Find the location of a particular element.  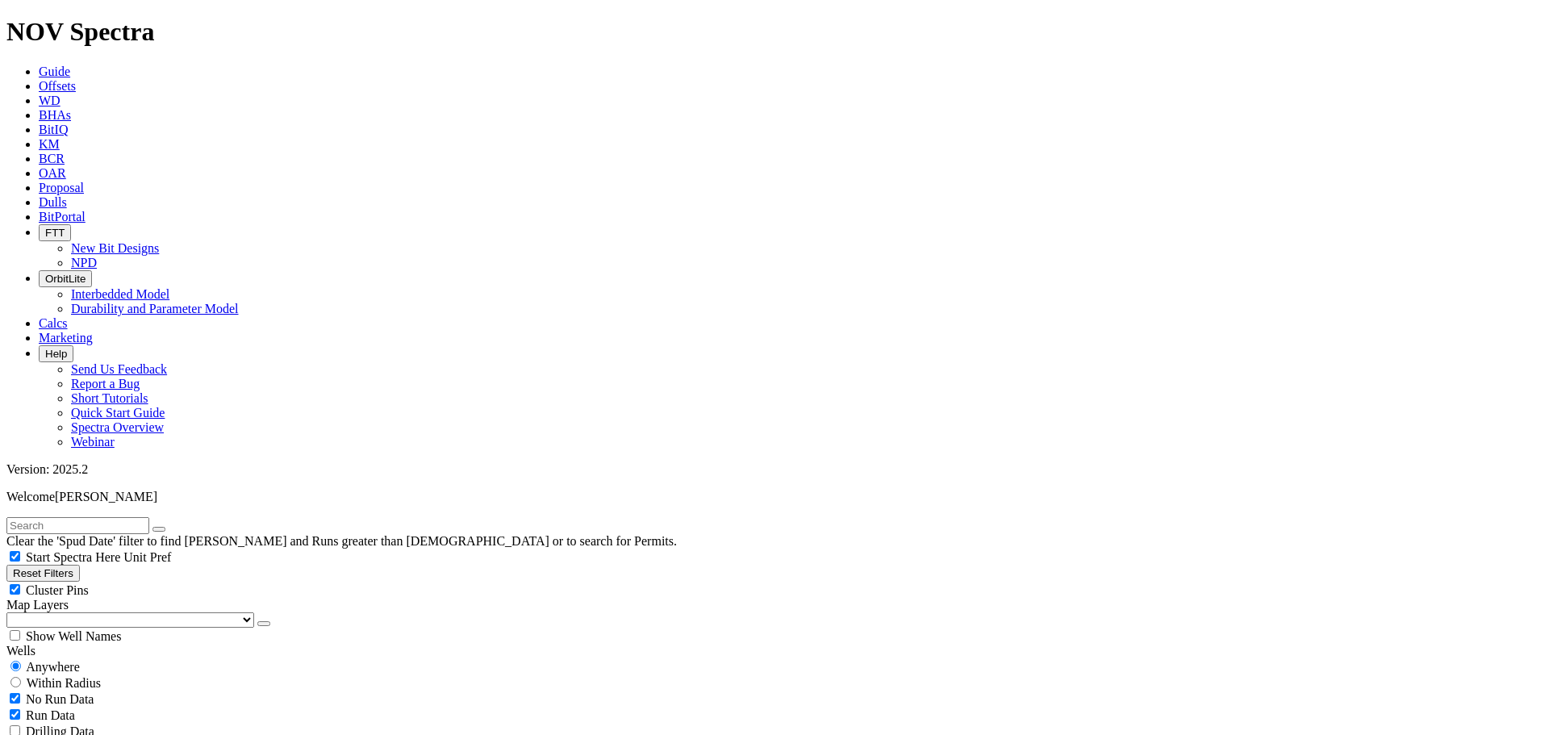

div: Wells is located at coordinates (774, 651).